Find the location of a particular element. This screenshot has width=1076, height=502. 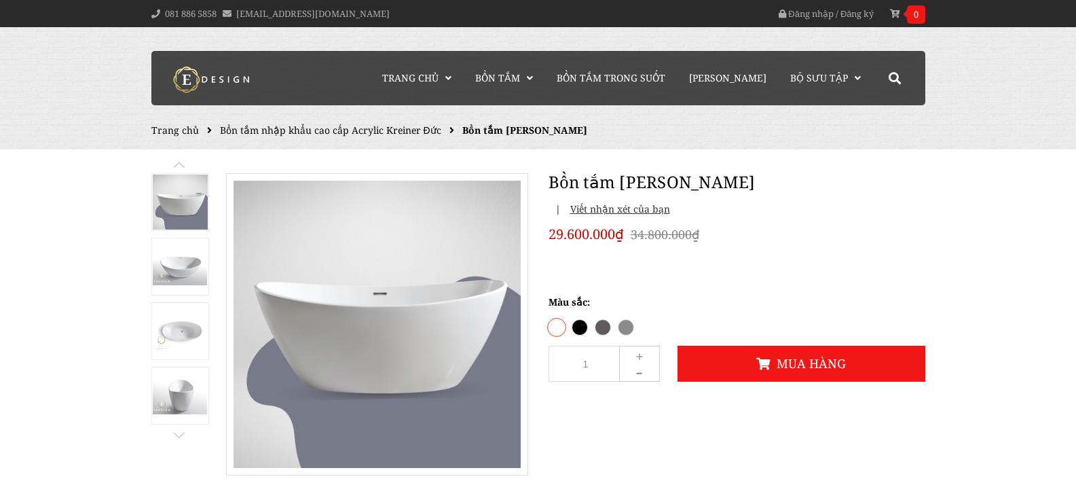

button: Mua hàng is located at coordinates (801, 363).